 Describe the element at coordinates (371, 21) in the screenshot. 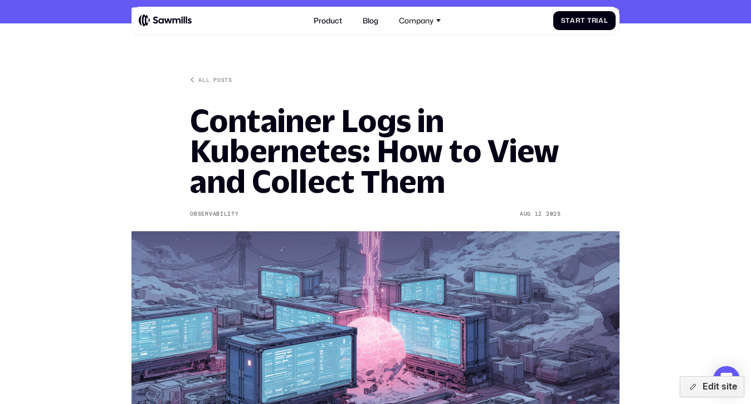

I see `a: Blog` at that location.